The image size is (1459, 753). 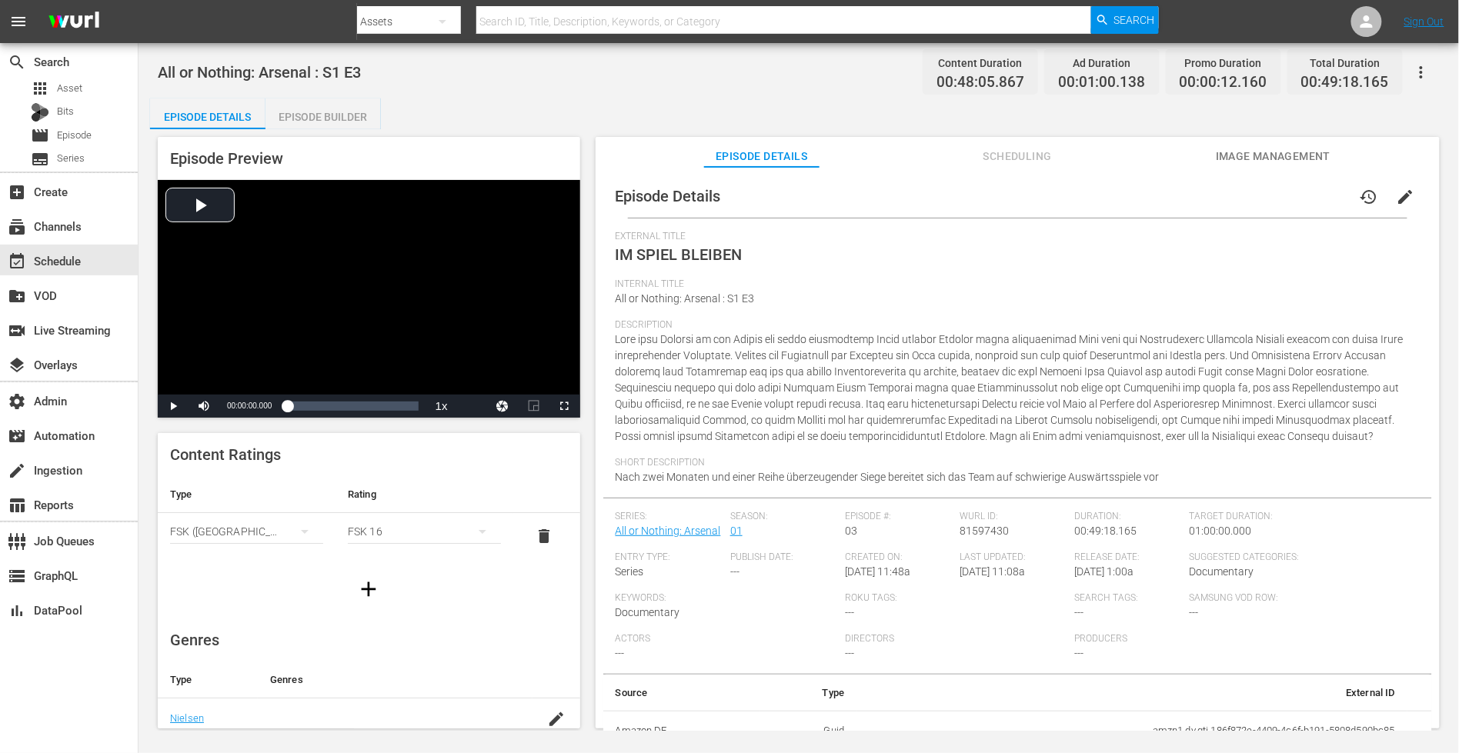 I want to click on button: Play, so click(x=173, y=406).